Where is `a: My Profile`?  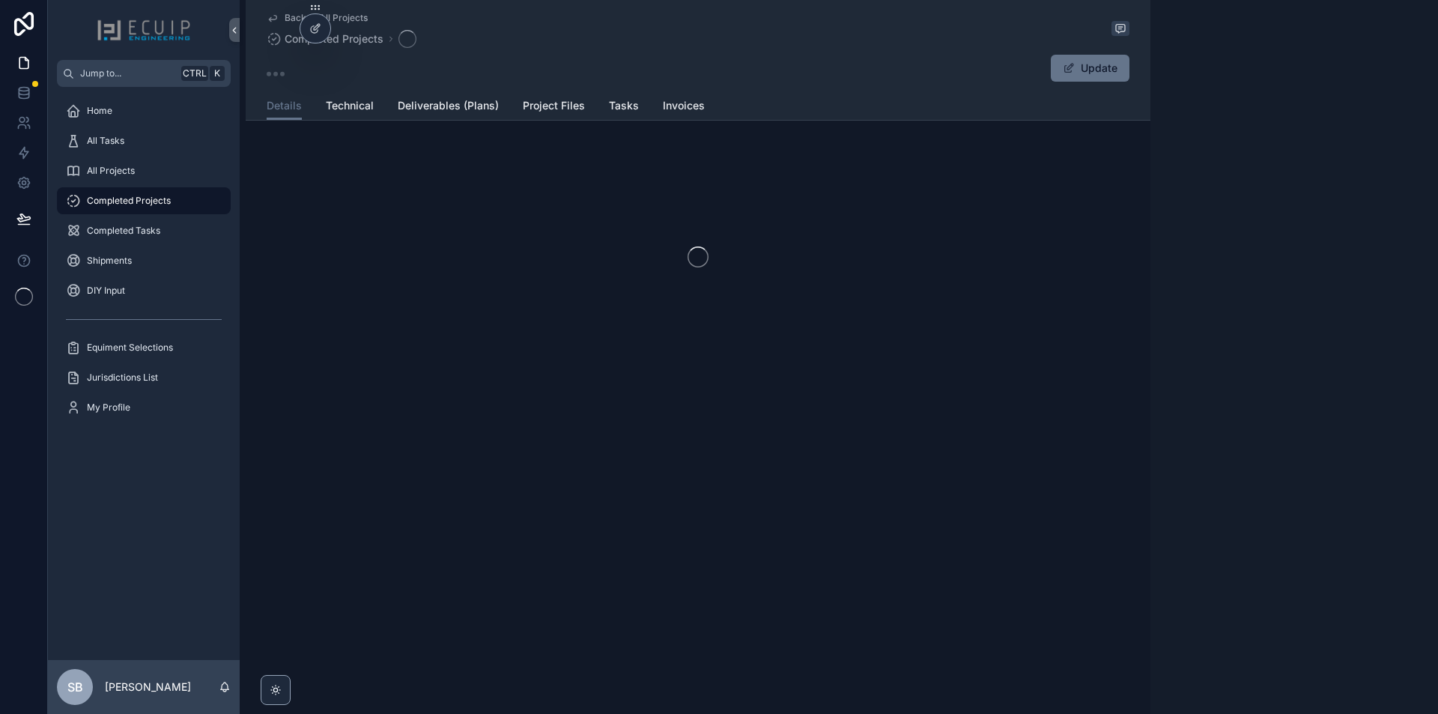 a: My Profile is located at coordinates (144, 407).